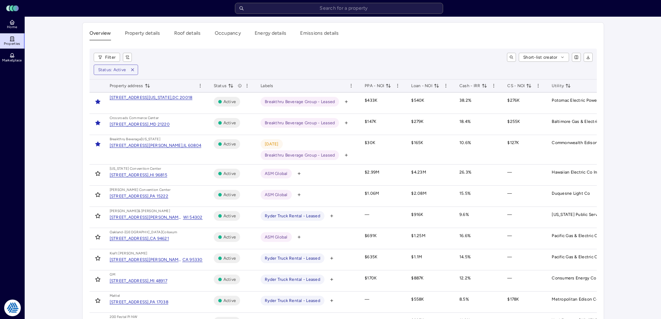  What do you see at coordinates (112, 275) in the screenshot?
I see `div: GM` at bounding box center [112, 275].